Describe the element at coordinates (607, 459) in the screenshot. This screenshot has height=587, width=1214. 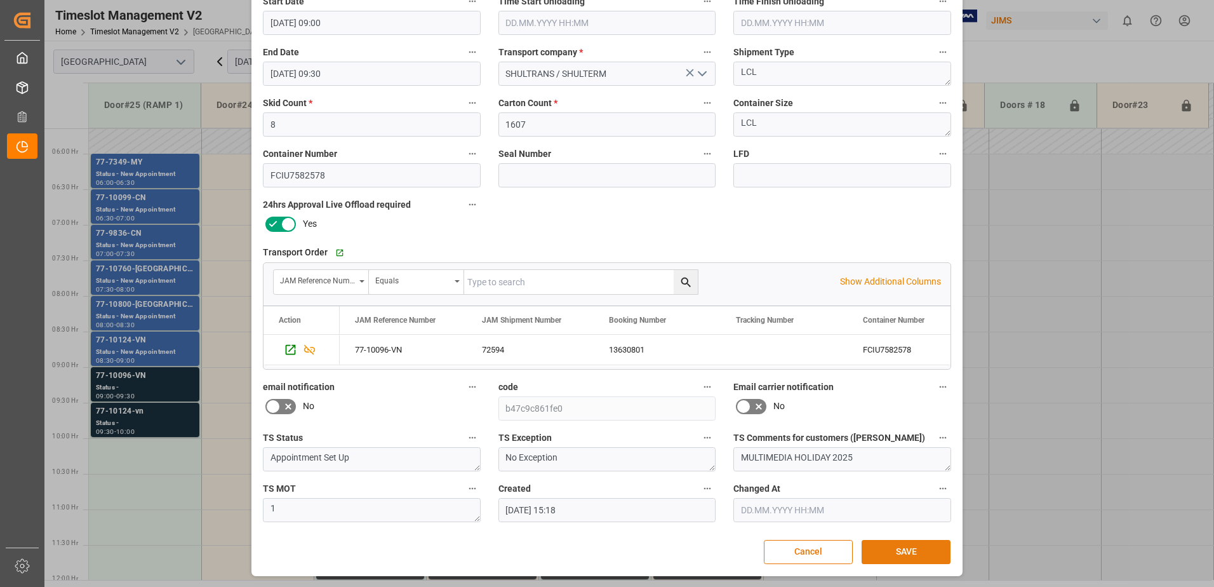
I see `textarea: No Exception` at that location.